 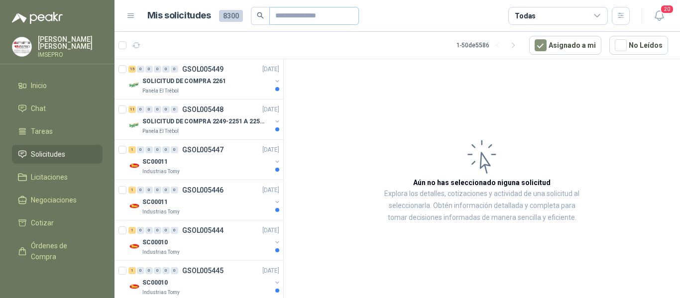 What do you see at coordinates (482, 183) in the screenshot?
I see `h3: Aún no has seleccionado niguna solicitud` at bounding box center [482, 183].